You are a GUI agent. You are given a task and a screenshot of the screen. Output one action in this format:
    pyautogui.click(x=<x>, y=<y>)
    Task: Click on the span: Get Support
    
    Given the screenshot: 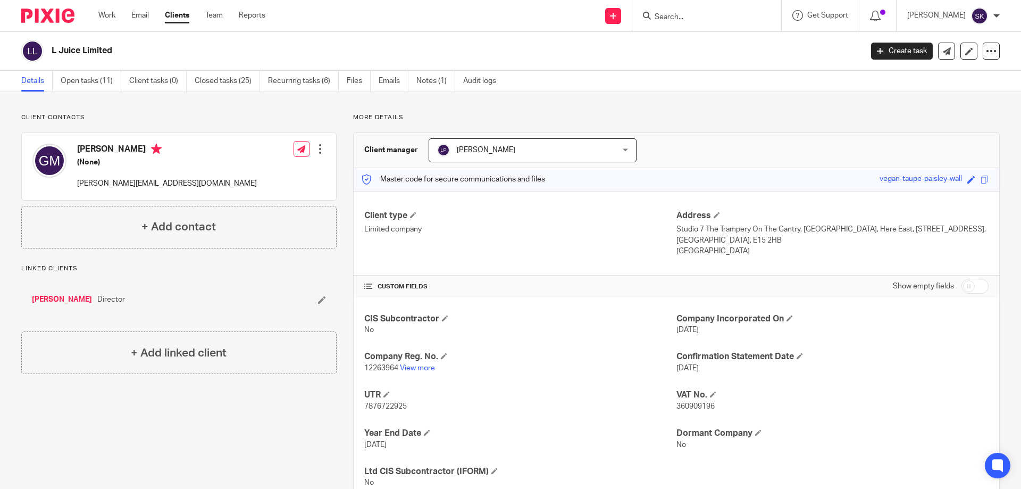 What is the action you would take?
    pyautogui.click(x=828, y=15)
    